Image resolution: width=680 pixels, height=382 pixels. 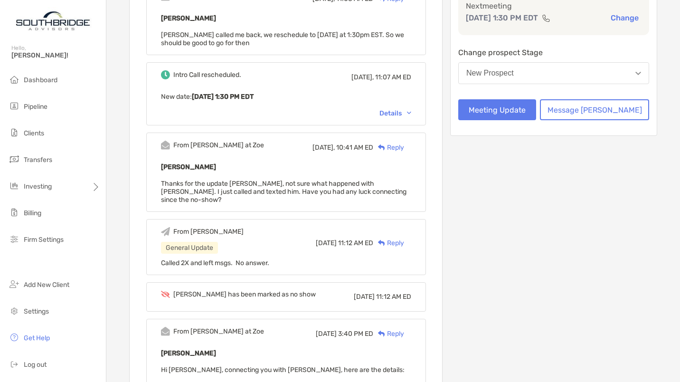 I want to click on span: 10:41 AM ED, so click(x=355, y=147).